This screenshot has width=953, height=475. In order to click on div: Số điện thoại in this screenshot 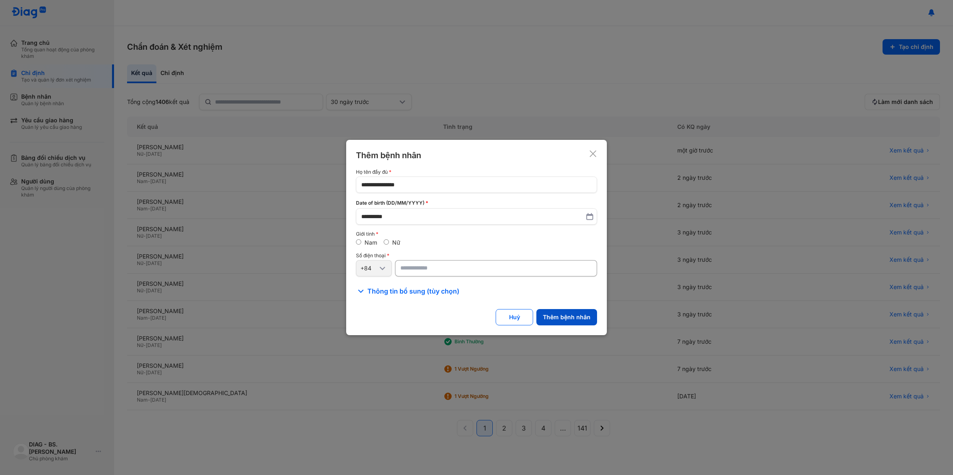, I will do `click(477, 255)`.